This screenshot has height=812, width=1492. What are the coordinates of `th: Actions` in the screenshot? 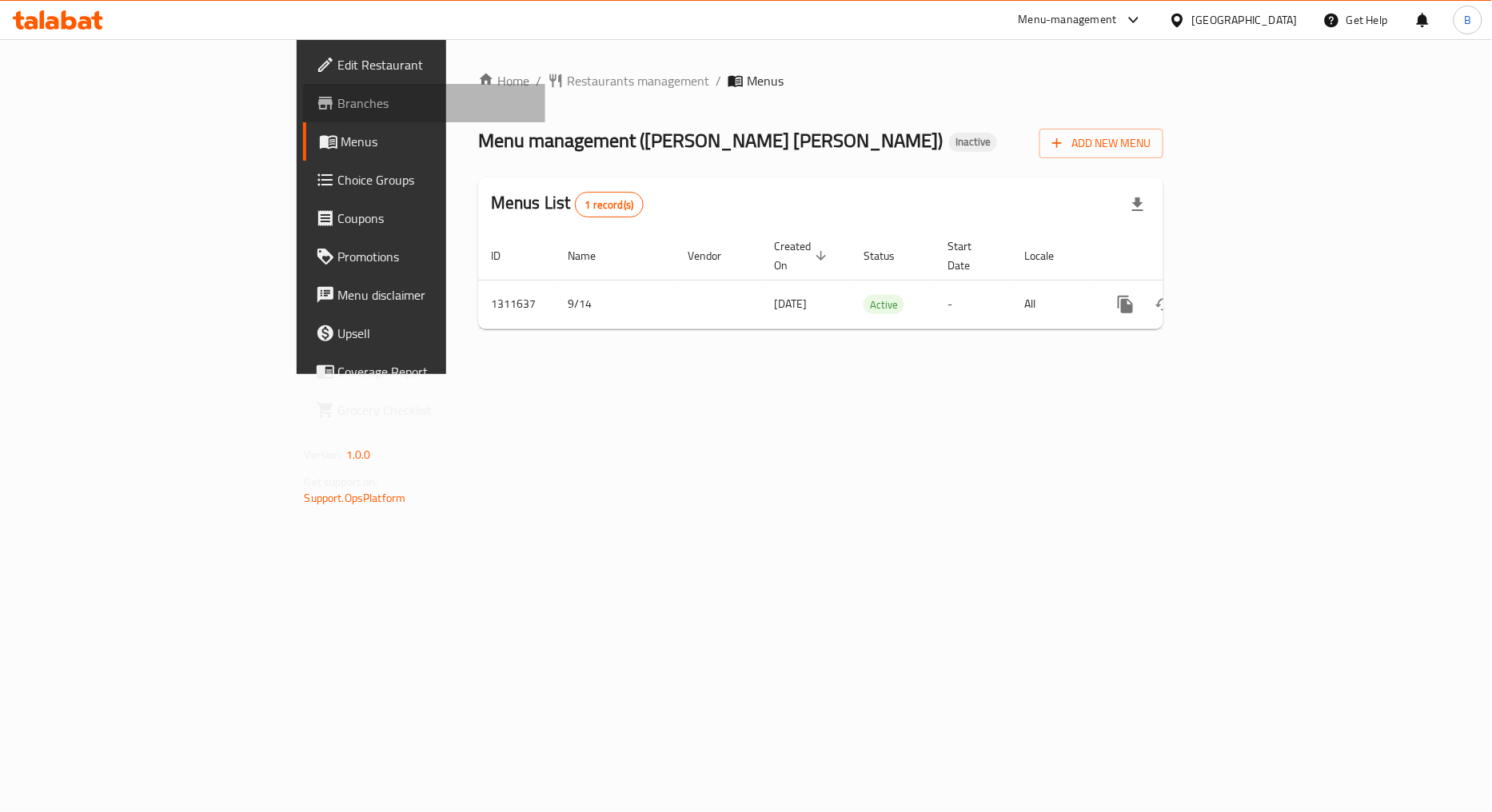 It's located at (1183, 255).